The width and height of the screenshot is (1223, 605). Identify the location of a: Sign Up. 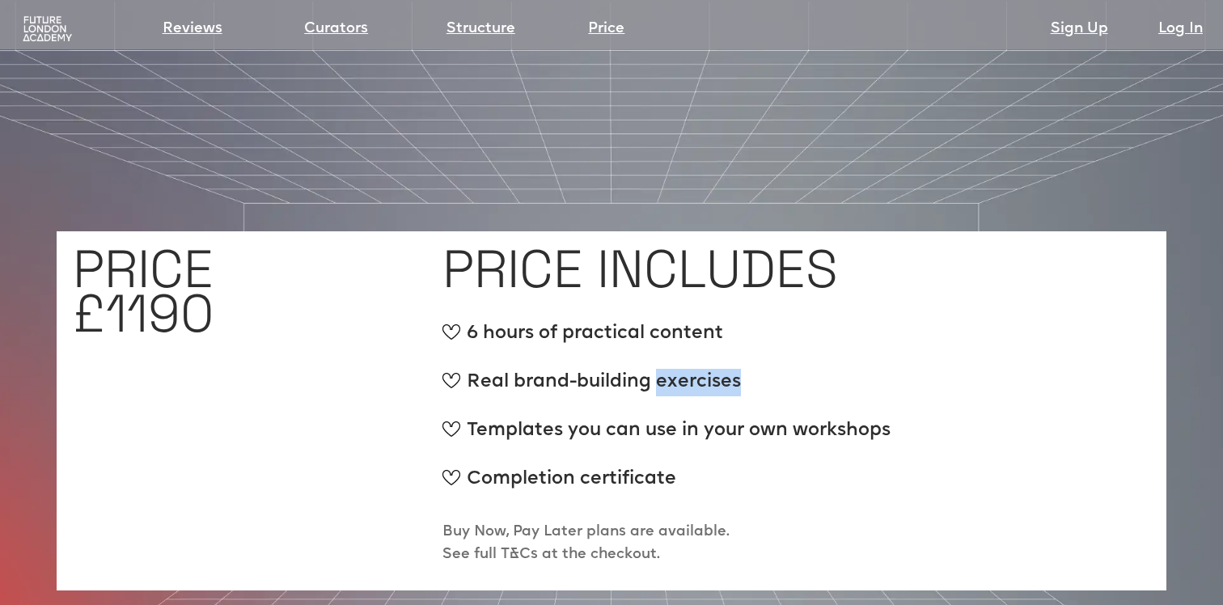
(1079, 29).